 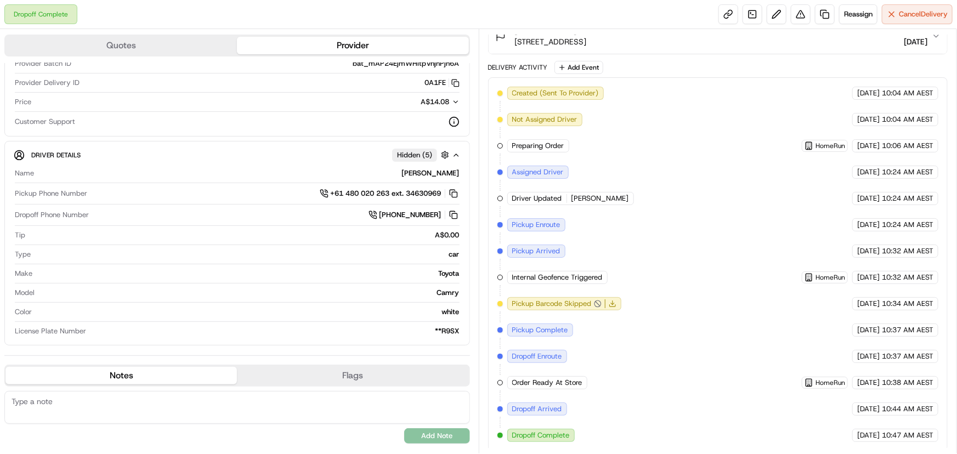 I want to click on div: Delivery Activity, so click(x=518, y=67).